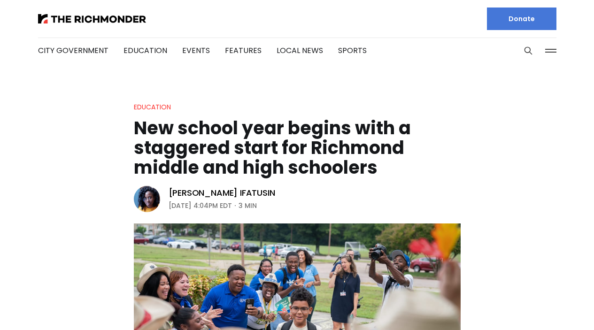 The image size is (594, 330). I want to click on img: Victoria A. Ifatusin, so click(147, 199).